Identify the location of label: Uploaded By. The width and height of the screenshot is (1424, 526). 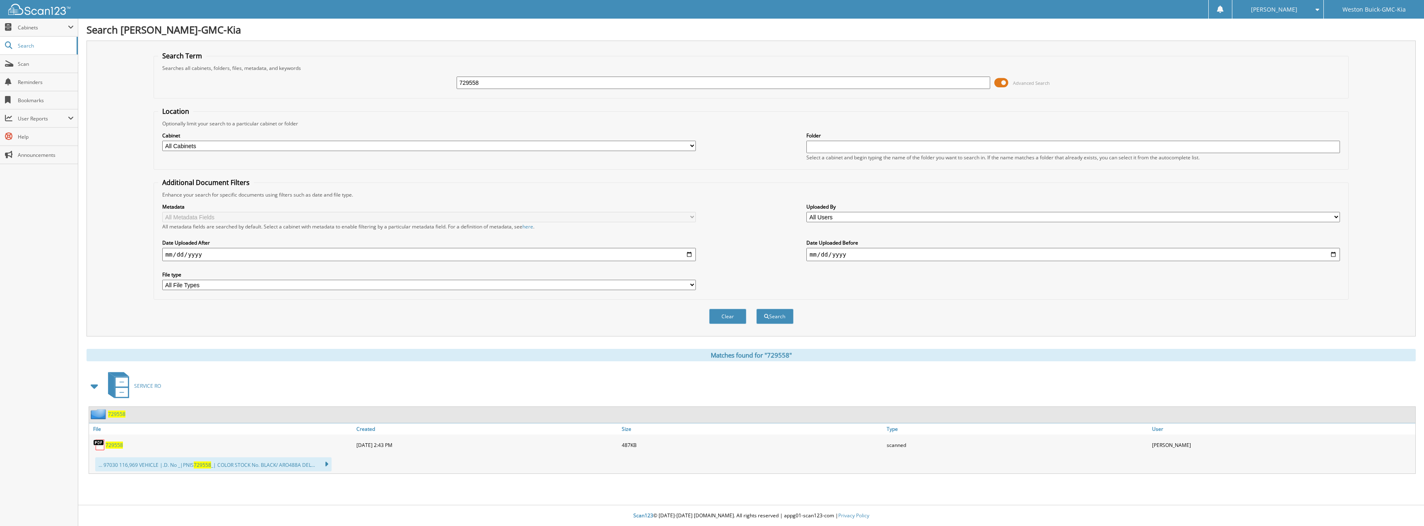
(1074, 207).